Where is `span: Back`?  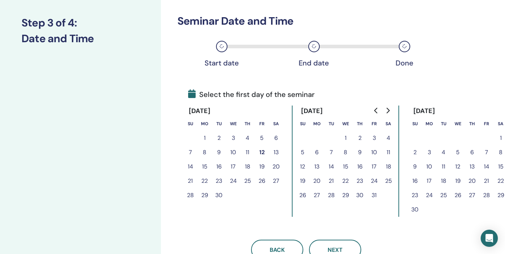 span: Back is located at coordinates (277, 249).